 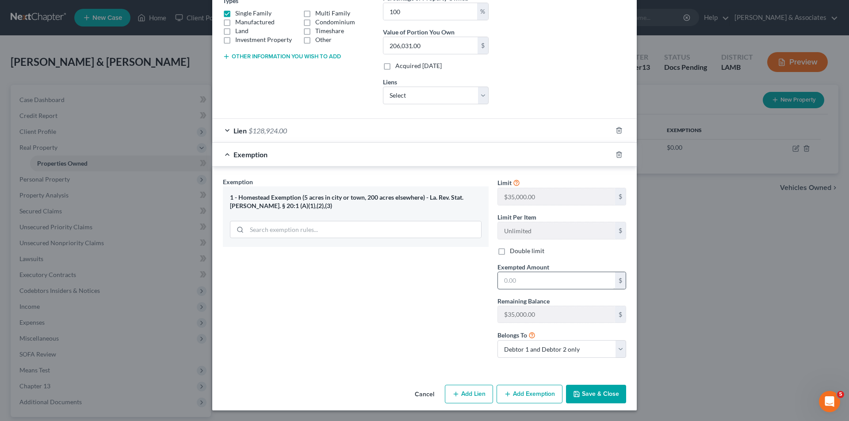 What do you see at coordinates (469, 395) in the screenshot?
I see `button: Add Lien` at bounding box center [469, 395].